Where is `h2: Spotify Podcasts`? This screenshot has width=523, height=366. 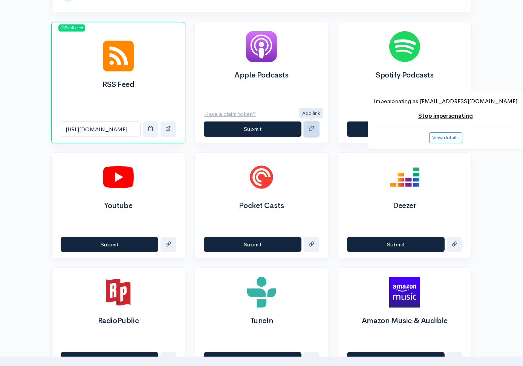 h2: Spotify Podcasts is located at coordinates (405, 75).